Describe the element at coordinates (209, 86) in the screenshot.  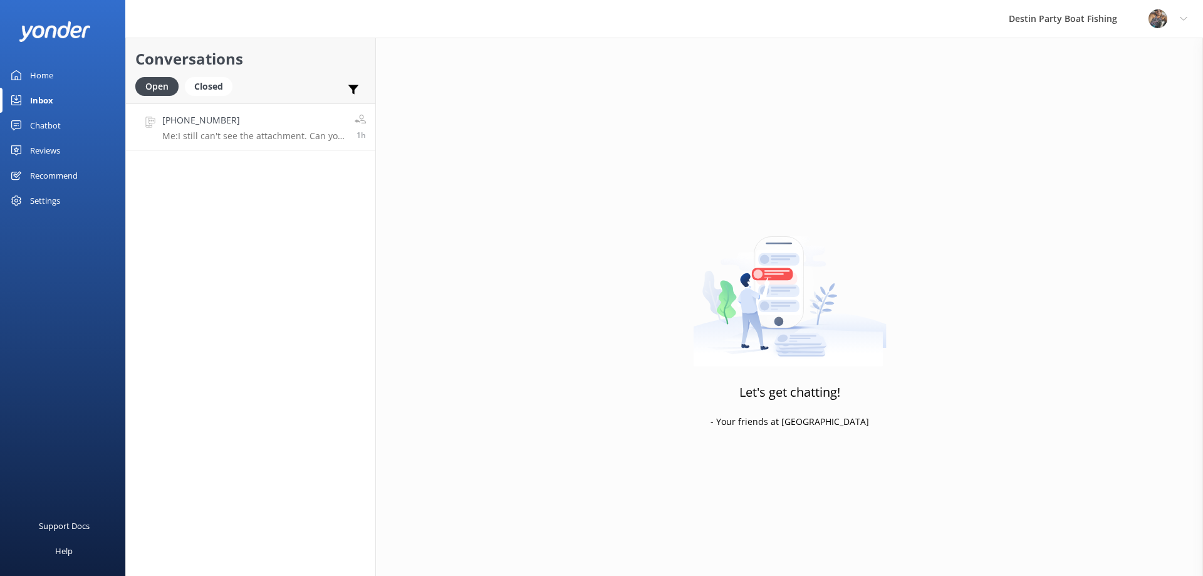
I see `div: Closed` at that location.